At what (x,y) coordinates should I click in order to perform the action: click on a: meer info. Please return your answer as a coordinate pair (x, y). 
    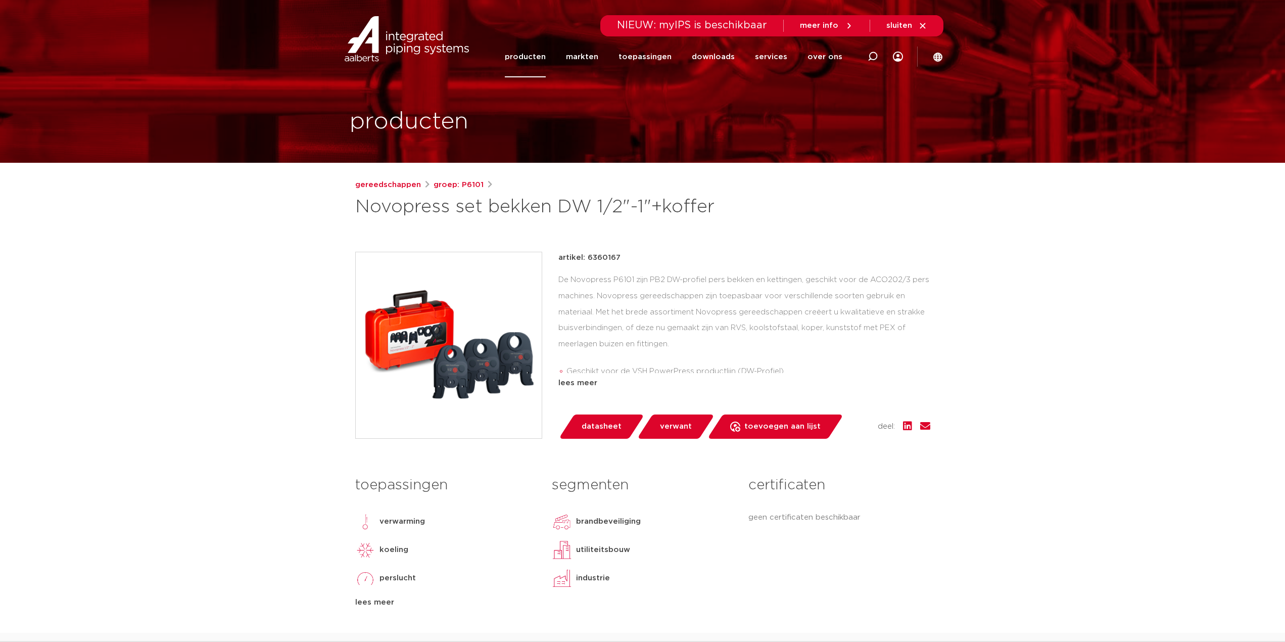
    Looking at the image, I should click on (827, 26).